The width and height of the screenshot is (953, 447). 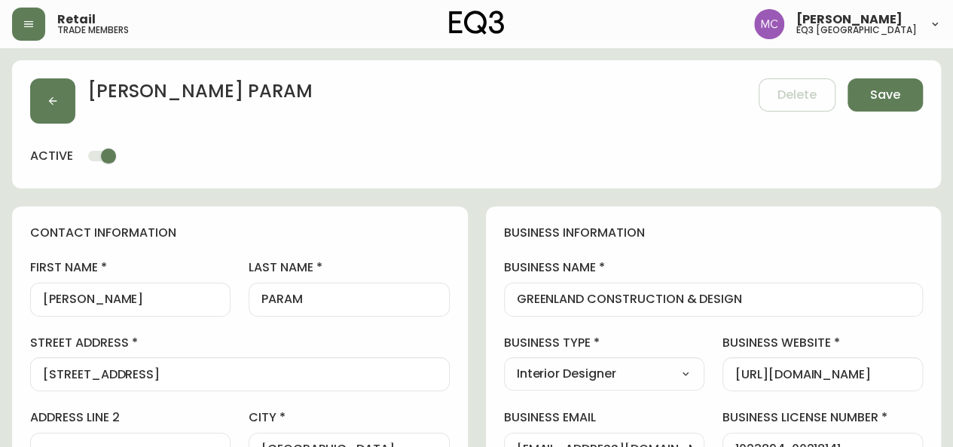 I want to click on label: address line 2, so click(x=130, y=417).